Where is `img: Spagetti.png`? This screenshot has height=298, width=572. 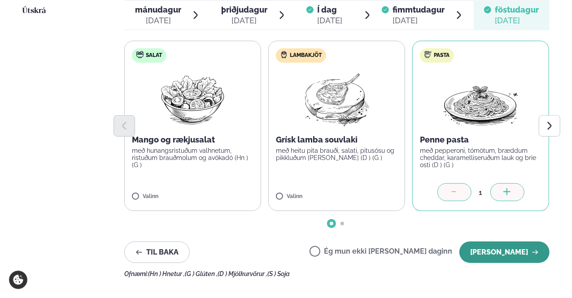
img: Spagetti.png is located at coordinates (481, 99).